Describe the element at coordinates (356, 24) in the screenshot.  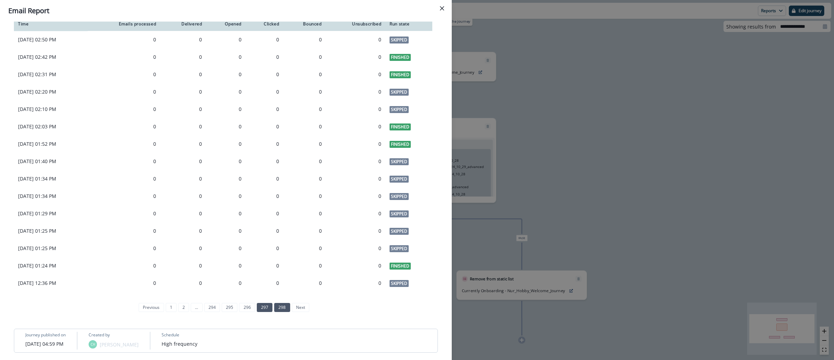
I see `div: Unsubscribed` at that location.